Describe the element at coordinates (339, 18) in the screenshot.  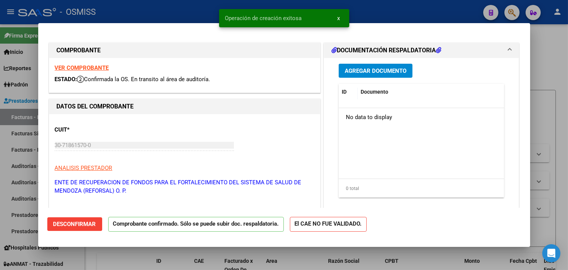
I see `button: x` at that location.